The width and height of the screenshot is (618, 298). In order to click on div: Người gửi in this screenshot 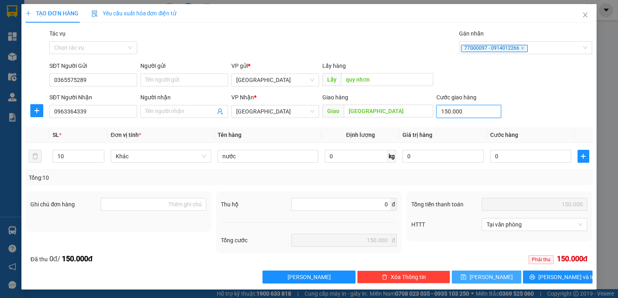, I will do `click(184, 66)`.